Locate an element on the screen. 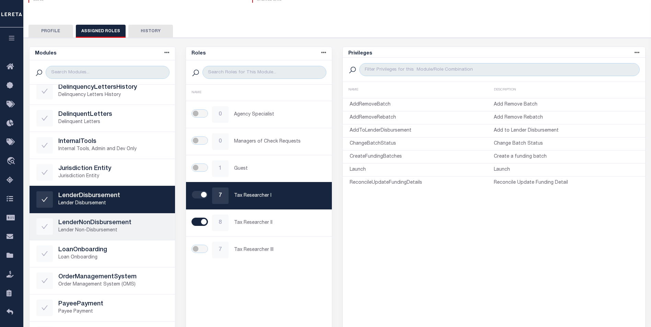  h5: Modules is located at coordinates (46, 54).